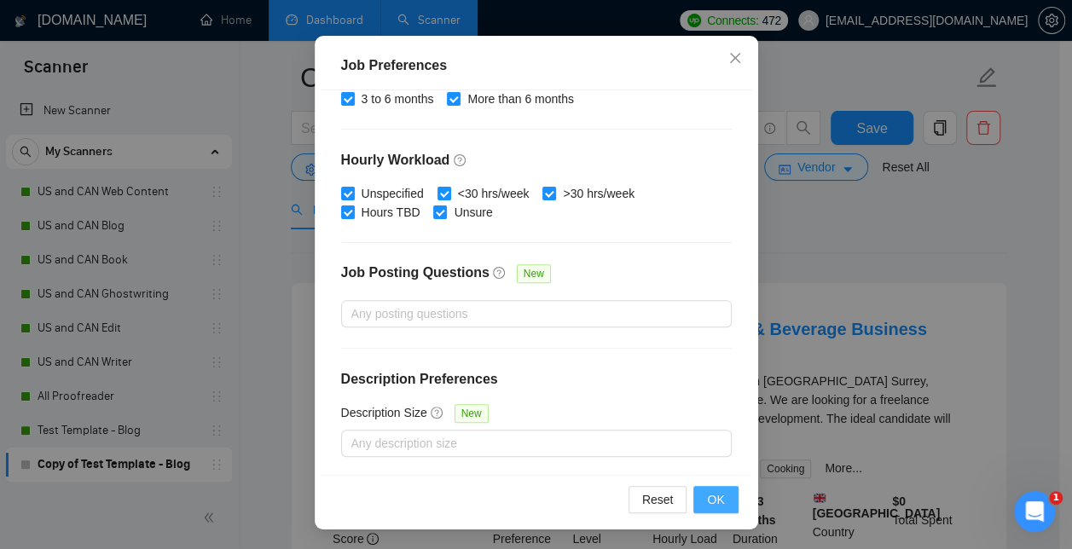 The height and width of the screenshot is (549, 1072). Describe the element at coordinates (391, 212) in the screenshot. I see `span: Hours TBD` at that location.